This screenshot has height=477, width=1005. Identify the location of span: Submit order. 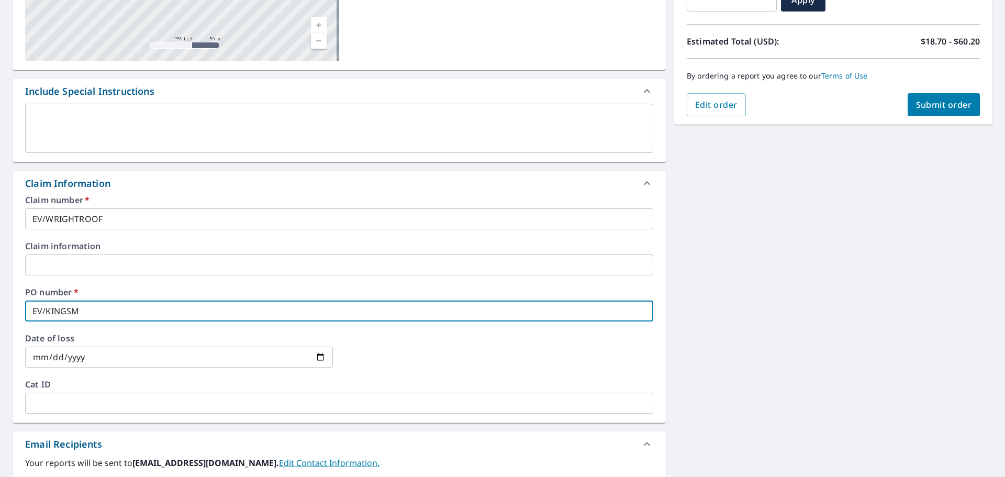
(944, 105).